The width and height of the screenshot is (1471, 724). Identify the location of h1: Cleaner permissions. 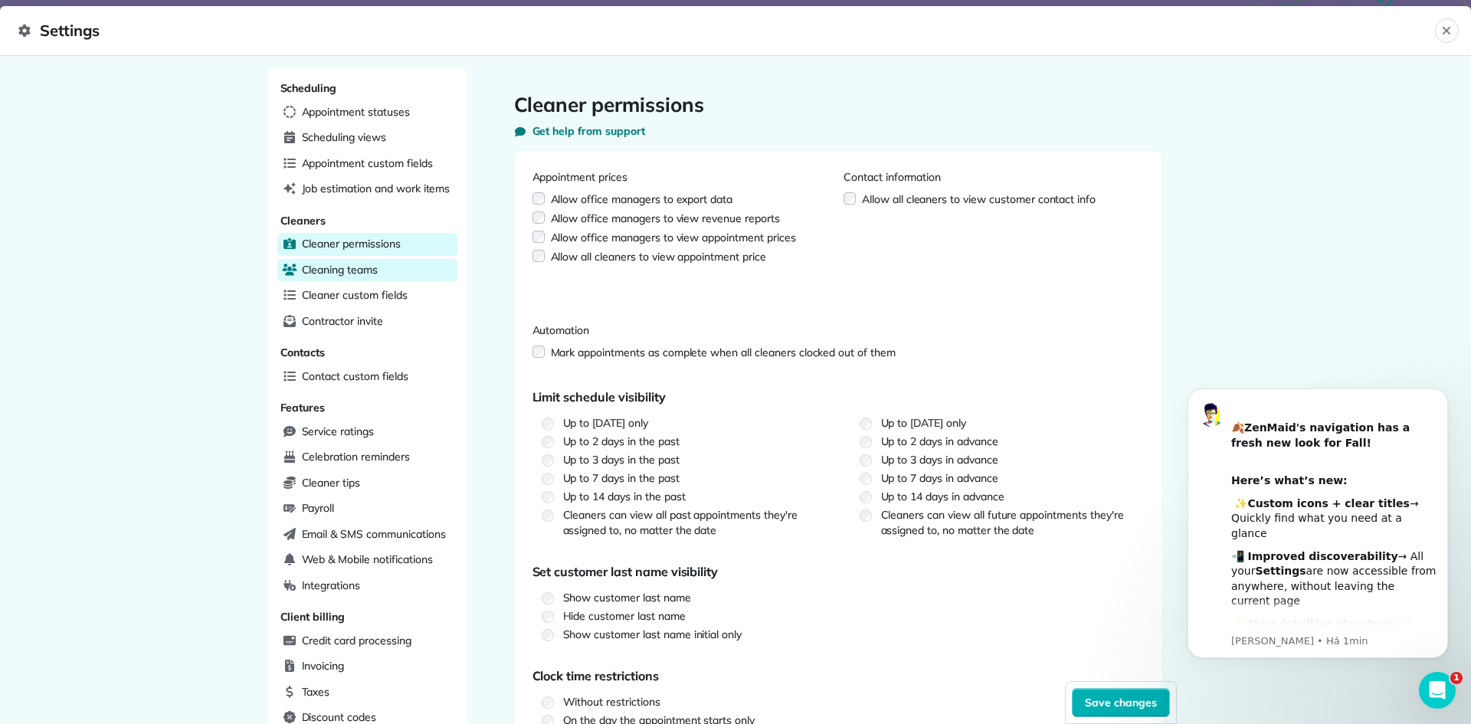
(838, 105).